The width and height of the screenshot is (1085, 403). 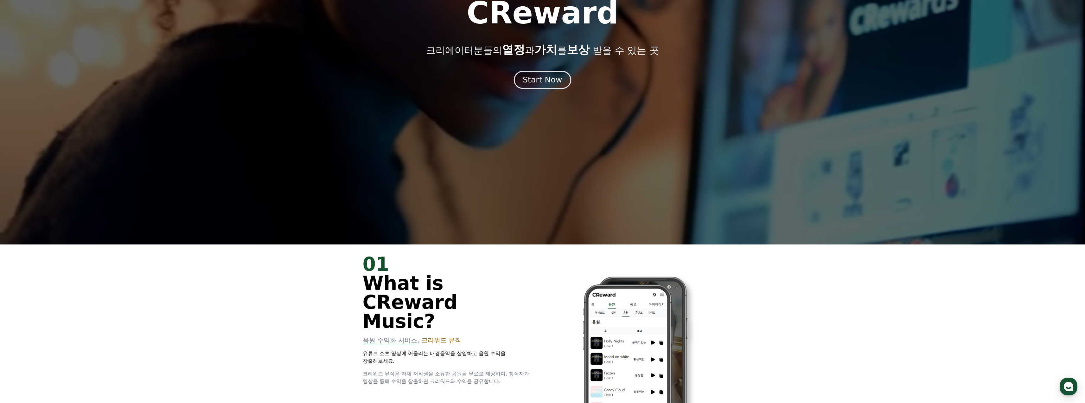 What do you see at coordinates (22, 213) in the screenshot?
I see `span: 홈` at bounding box center [22, 213].